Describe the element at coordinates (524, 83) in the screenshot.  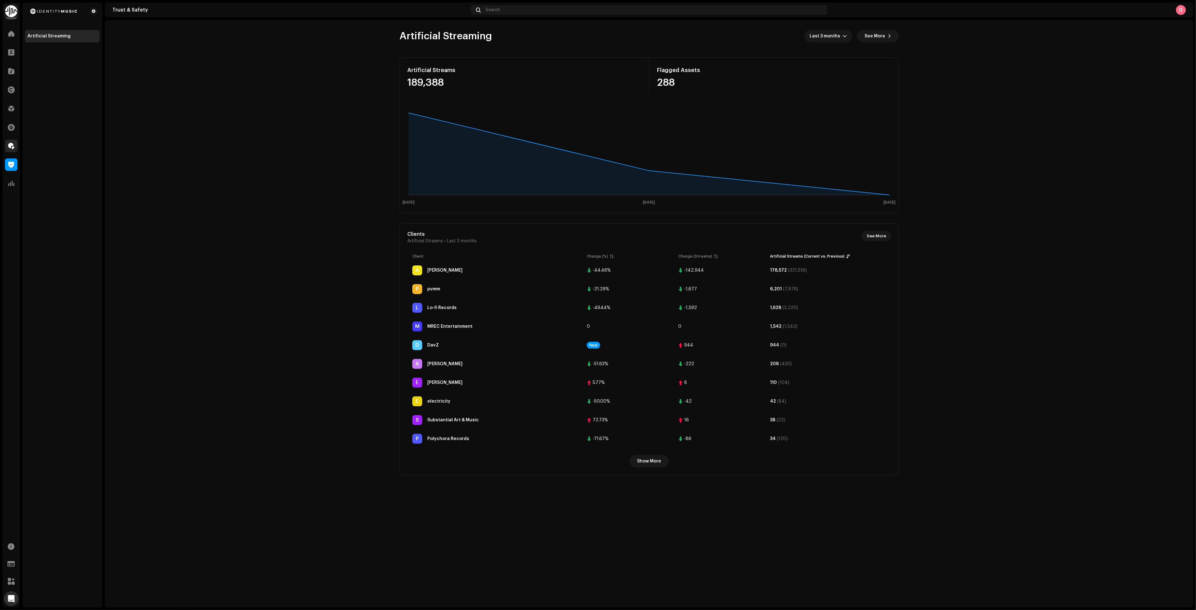
I see `div: 189,388` at that location.